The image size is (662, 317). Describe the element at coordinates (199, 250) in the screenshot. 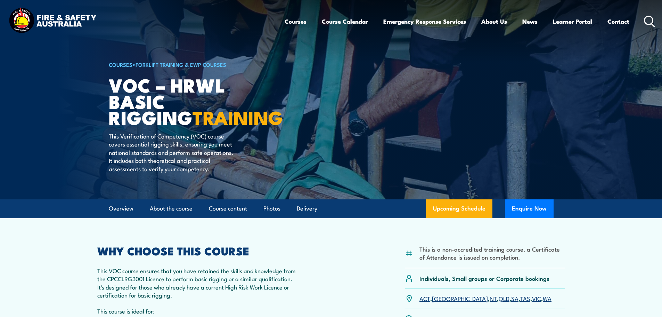

I see `h2: WHY CHOOSE THIS COURSE` at that location.